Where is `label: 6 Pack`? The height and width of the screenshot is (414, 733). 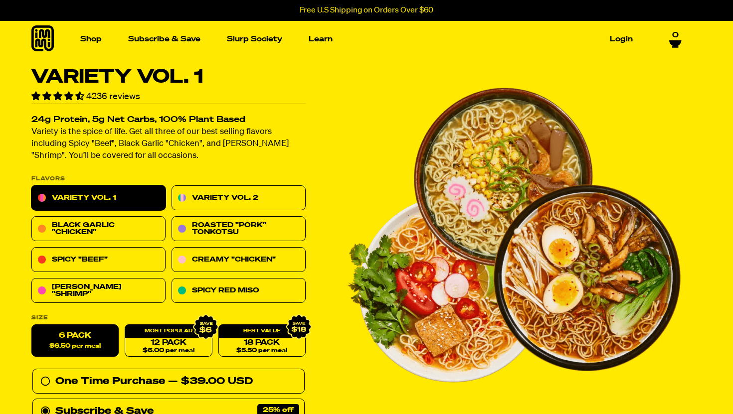 label: 6 Pack is located at coordinates (75, 341).